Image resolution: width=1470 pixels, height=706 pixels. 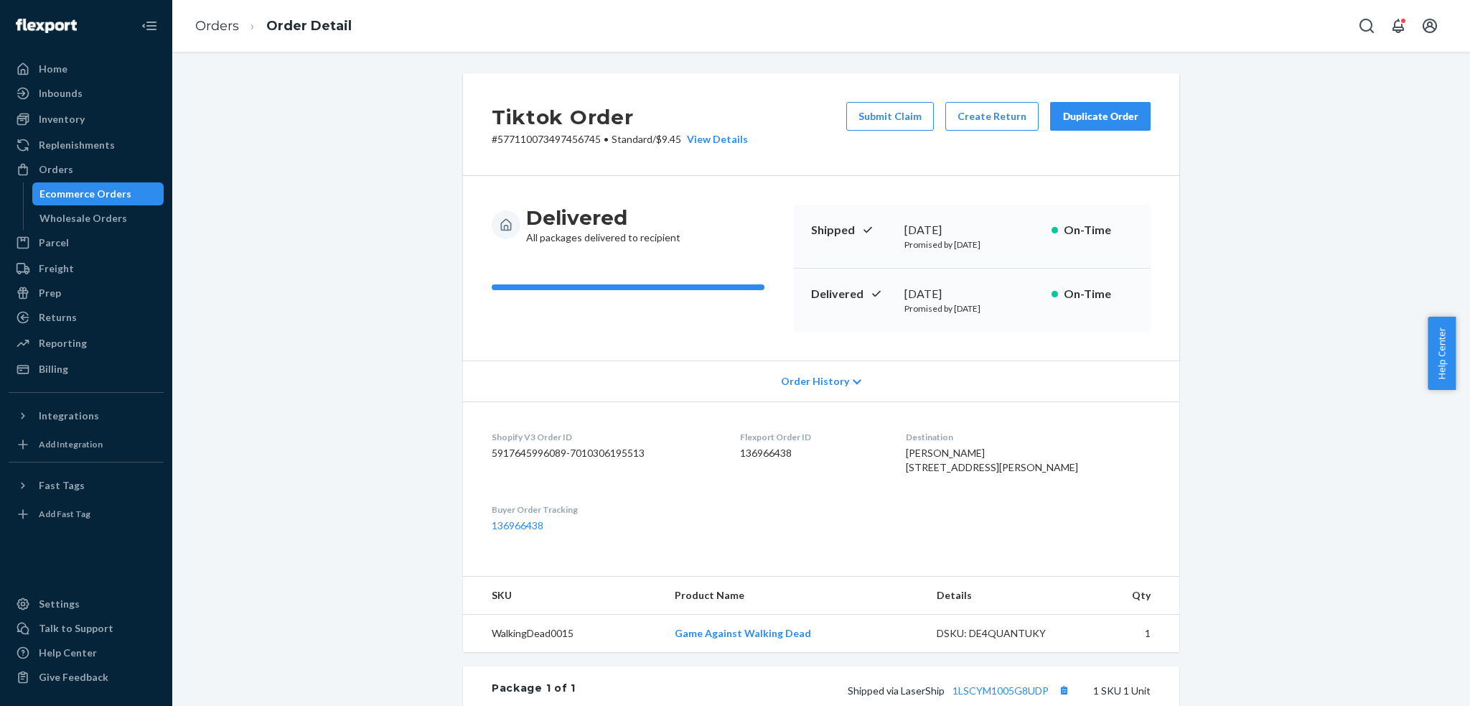 I want to click on a: Billing, so click(x=86, y=369).